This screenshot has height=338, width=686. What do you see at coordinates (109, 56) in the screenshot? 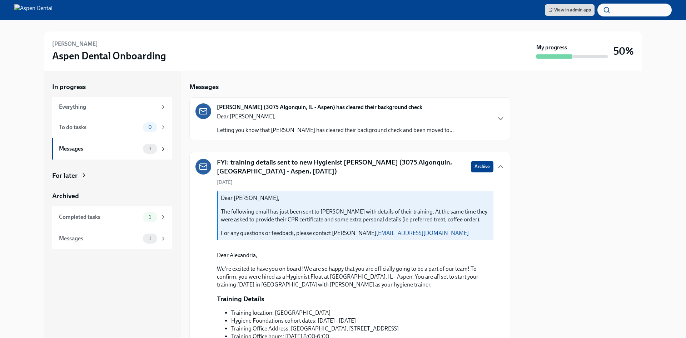
I see `h3: Aspen Dental Onboarding` at bounding box center [109, 56].